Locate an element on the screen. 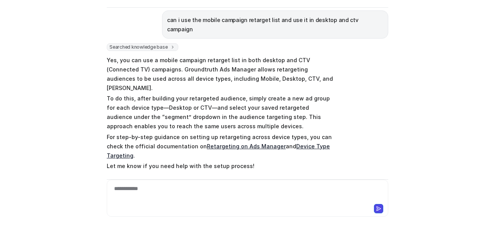 This screenshot has height=226, width=495. span: Searched knowledge base is located at coordinates (142, 47).